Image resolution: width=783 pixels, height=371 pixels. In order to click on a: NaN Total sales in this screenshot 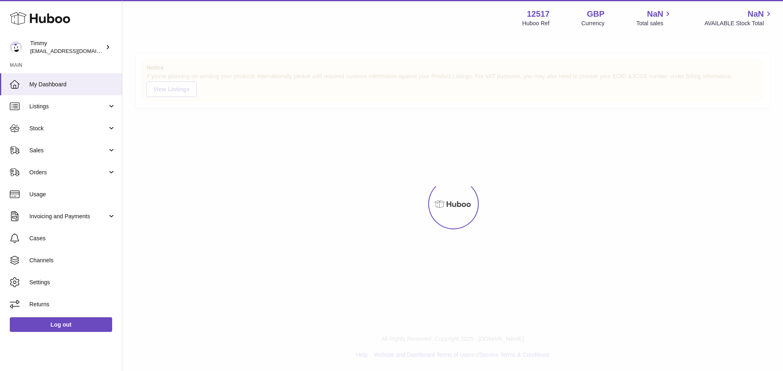, I will do `click(654, 18)`.